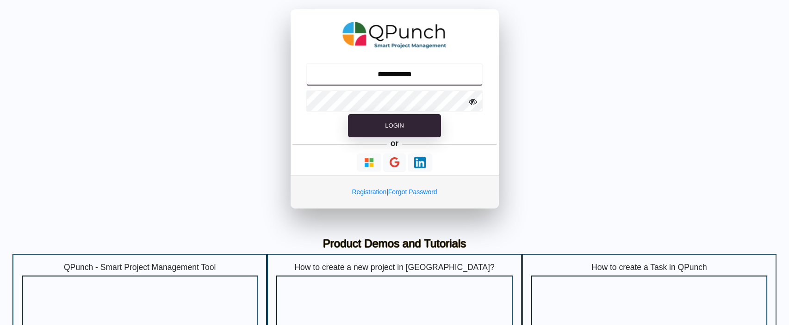  I want to click on button: Continue With Microsoft Azure, so click(369, 163).